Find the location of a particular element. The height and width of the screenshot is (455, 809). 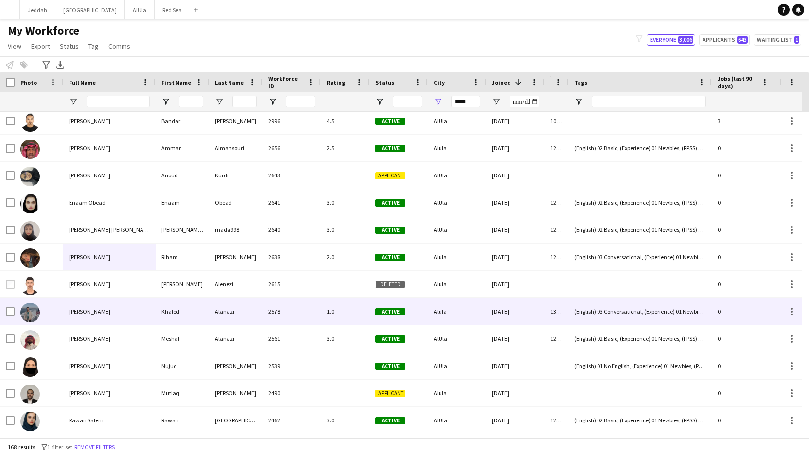

span: Rawan Salem is located at coordinates (86, 420).